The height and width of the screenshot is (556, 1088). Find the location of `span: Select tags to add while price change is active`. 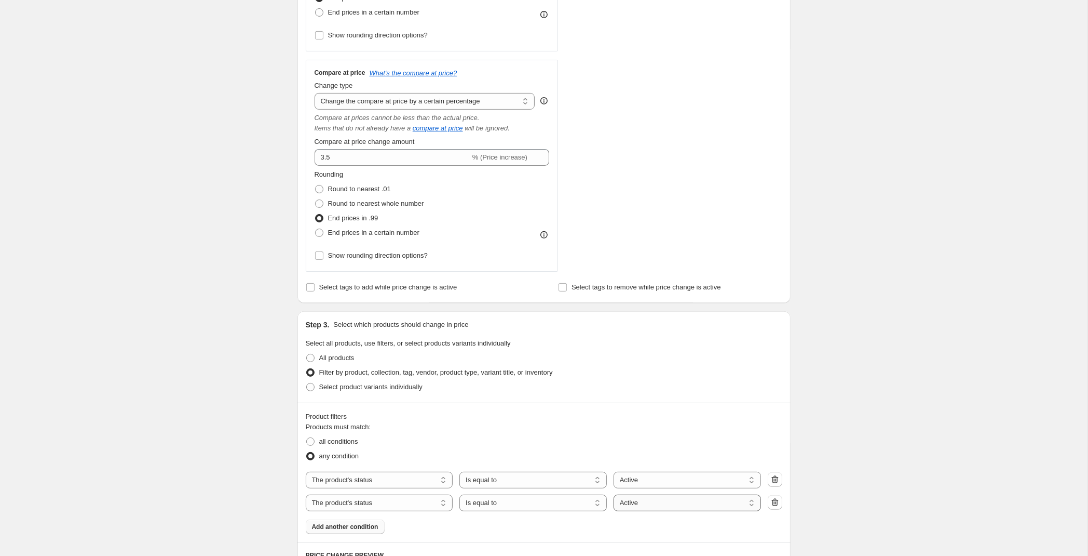

span: Select tags to add while price change is active is located at coordinates (388, 287).